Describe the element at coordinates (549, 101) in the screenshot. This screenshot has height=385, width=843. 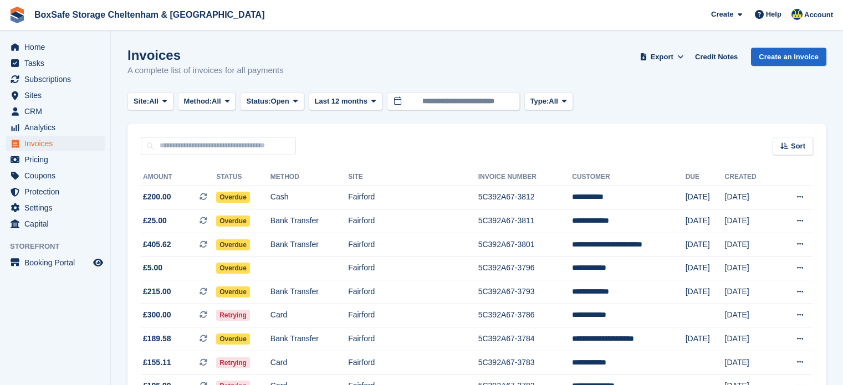
I see `button: Type: All` at that location.